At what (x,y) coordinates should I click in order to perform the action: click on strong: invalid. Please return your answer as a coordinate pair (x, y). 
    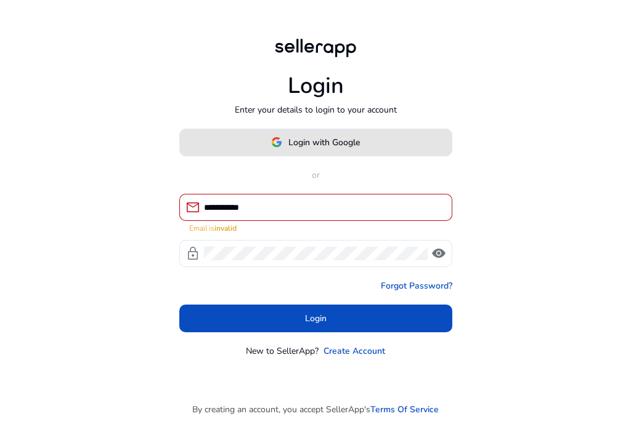
    Looking at the image, I should click on (225, 228).